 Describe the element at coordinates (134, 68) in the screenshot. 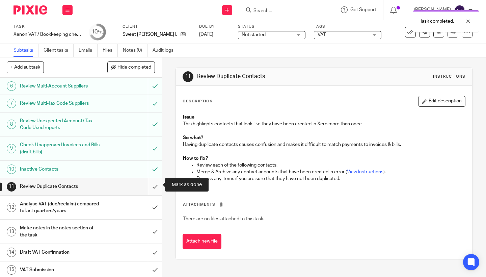

I see `span: Hide completed` at that location.